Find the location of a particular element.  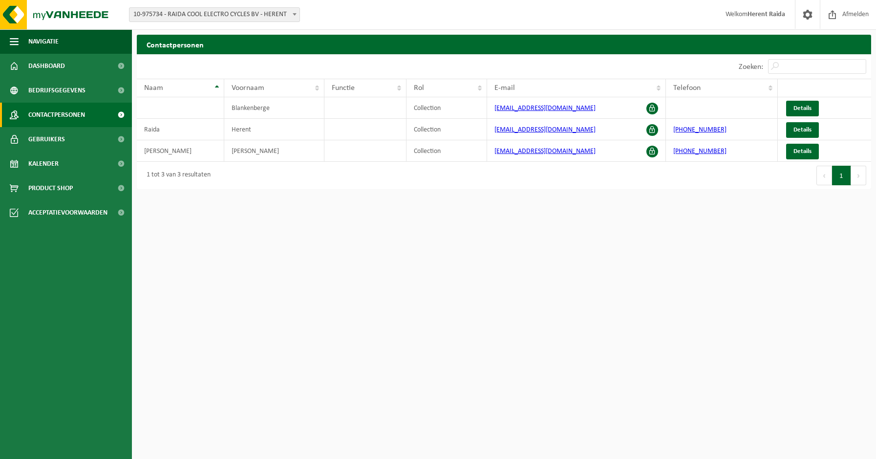

span: Acceptatievoorwaarden is located at coordinates (68, 212).